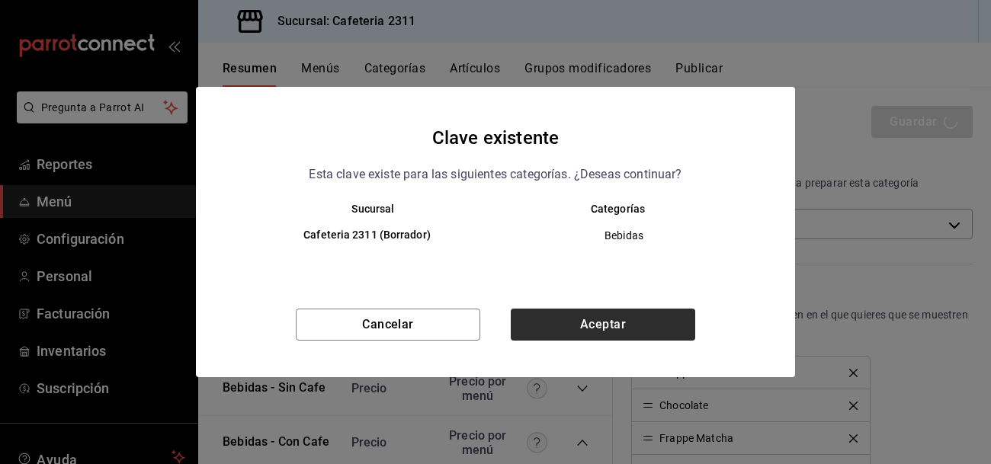 This screenshot has height=464, width=991. I want to click on th: Sucursal, so click(360, 209).